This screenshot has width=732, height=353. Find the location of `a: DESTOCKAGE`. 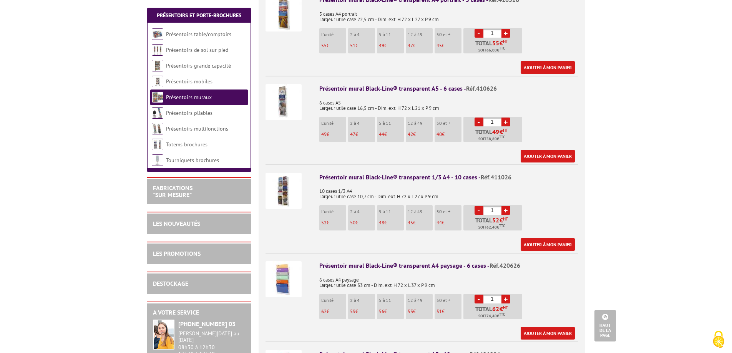

a: DESTOCKAGE is located at coordinates (171, 283).